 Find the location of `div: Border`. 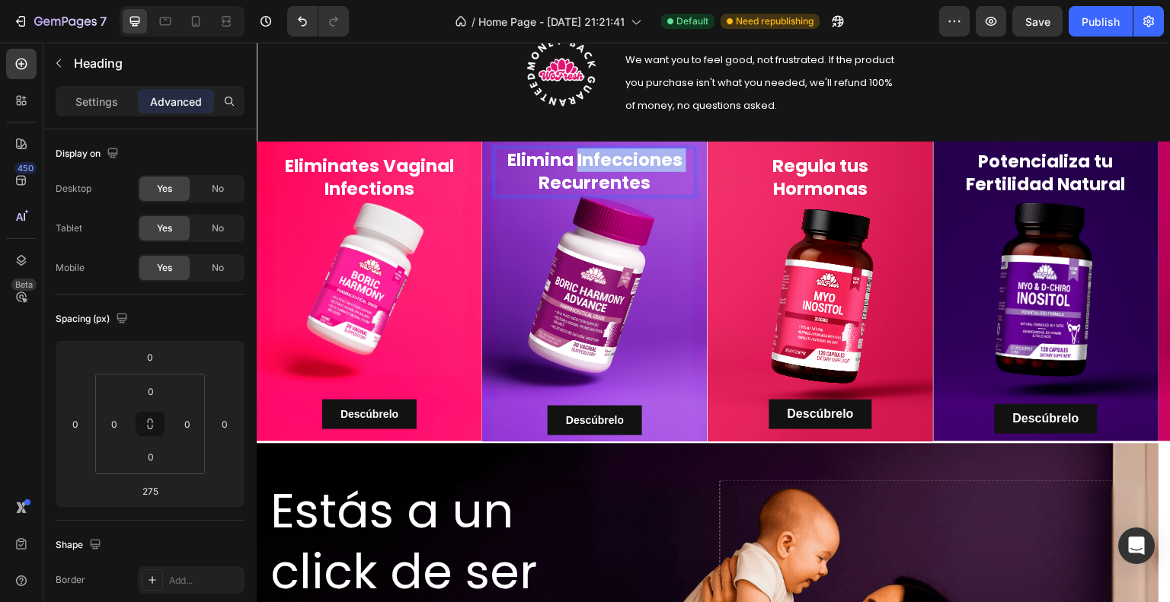

div: Border is located at coordinates (70, 580).